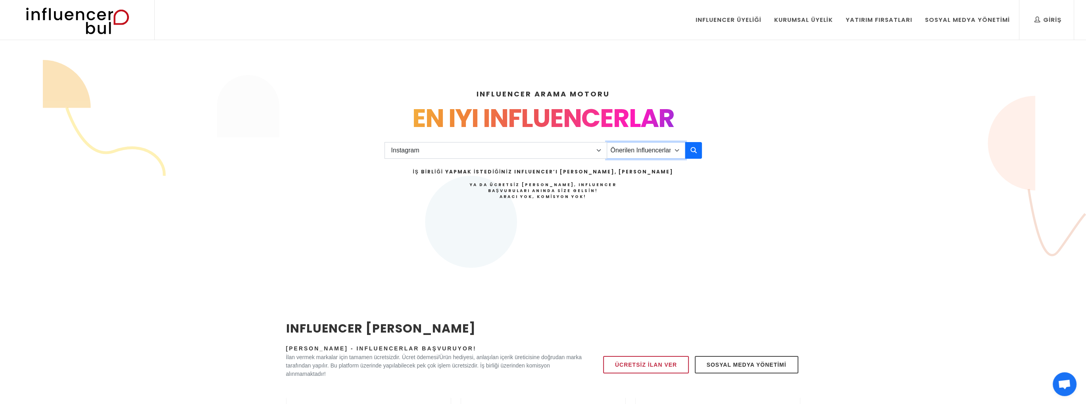 This screenshot has width=1086, height=404. Describe the element at coordinates (746, 365) in the screenshot. I see `a: Sosyal Medya Yönetimi` at that location.